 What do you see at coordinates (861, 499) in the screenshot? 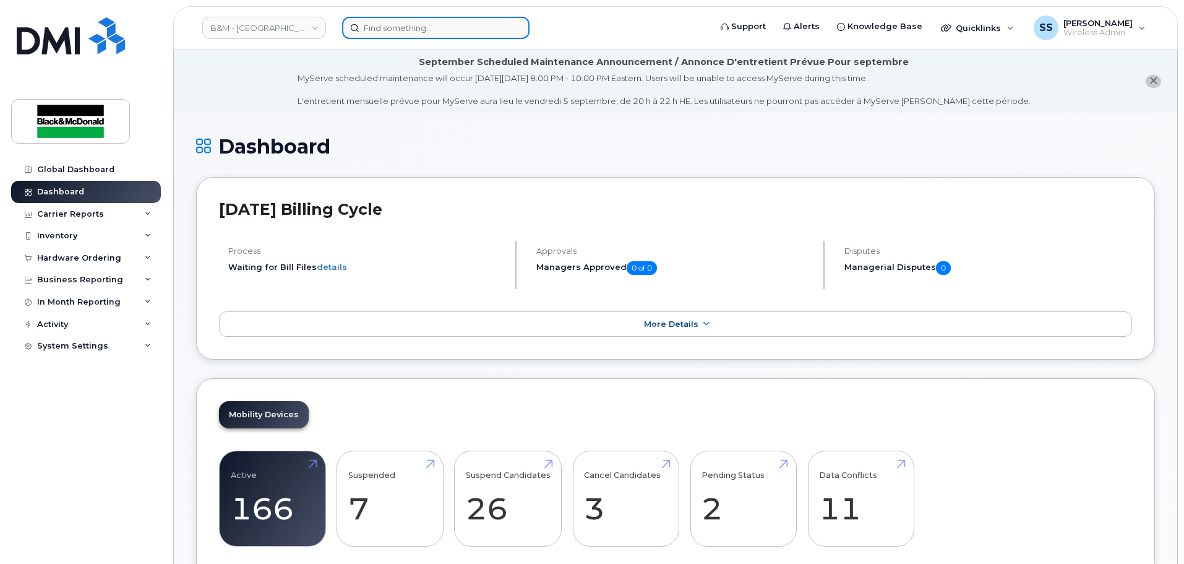
I see `a: Data Conflicts 11` at bounding box center [861, 499].